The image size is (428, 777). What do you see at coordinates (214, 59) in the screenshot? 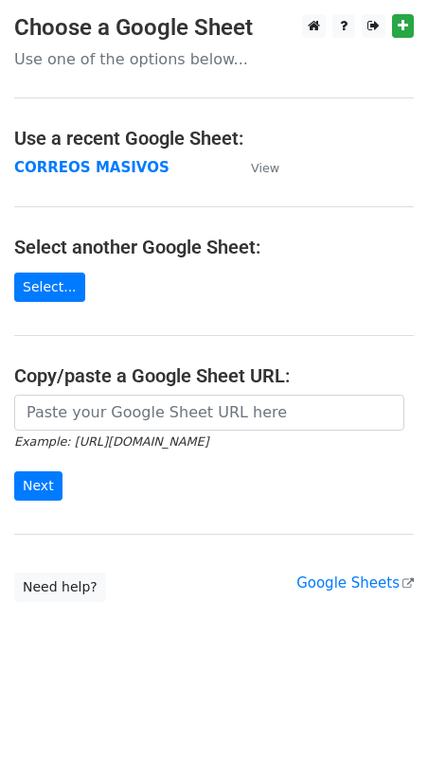
I see `p: Use one of the options below...` at bounding box center [214, 59].